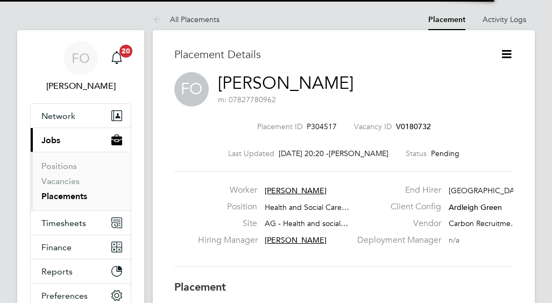  What do you see at coordinates (228, 207) in the screenshot?
I see `label: Position` at bounding box center [228, 207].